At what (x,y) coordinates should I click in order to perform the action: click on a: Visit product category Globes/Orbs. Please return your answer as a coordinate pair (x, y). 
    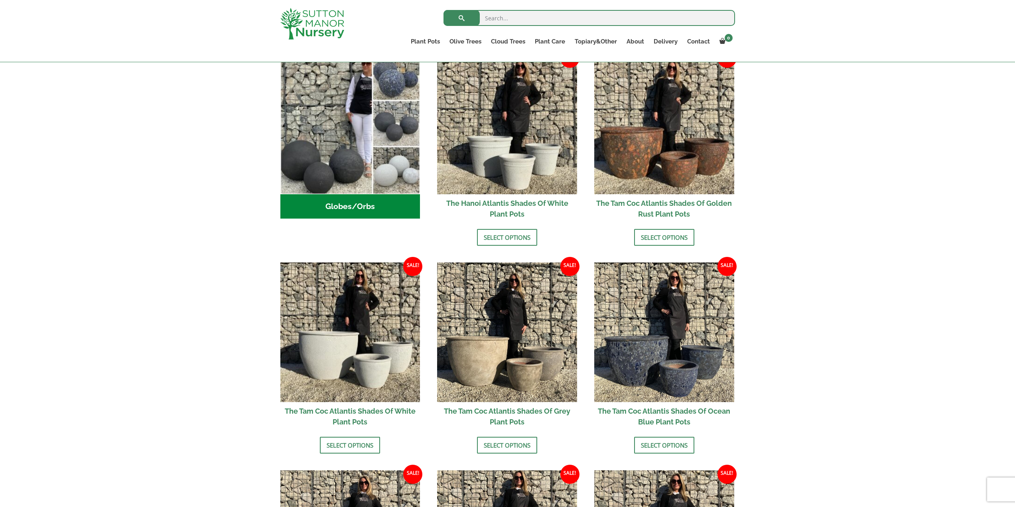
    Looking at the image, I should click on (350, 136).